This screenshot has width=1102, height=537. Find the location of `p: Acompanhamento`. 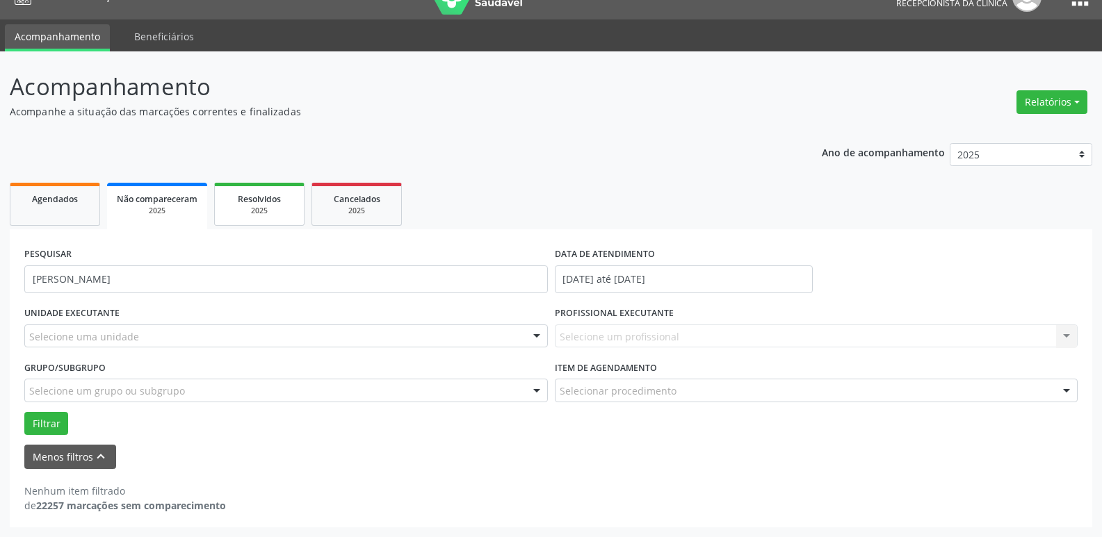

p: Acompanhamento is located at coordinates (388, 87).